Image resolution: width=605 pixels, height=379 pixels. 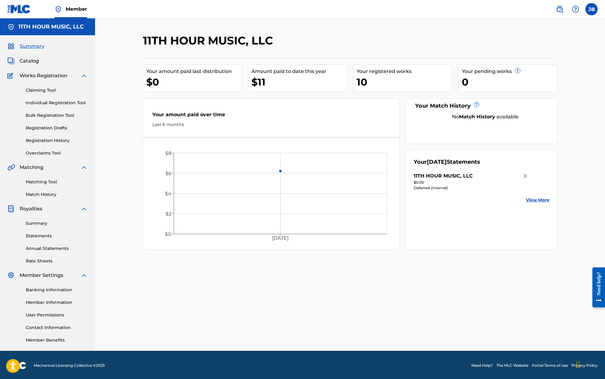 I want to click on a: CatalogCatalog, so click(x=23, y=61).